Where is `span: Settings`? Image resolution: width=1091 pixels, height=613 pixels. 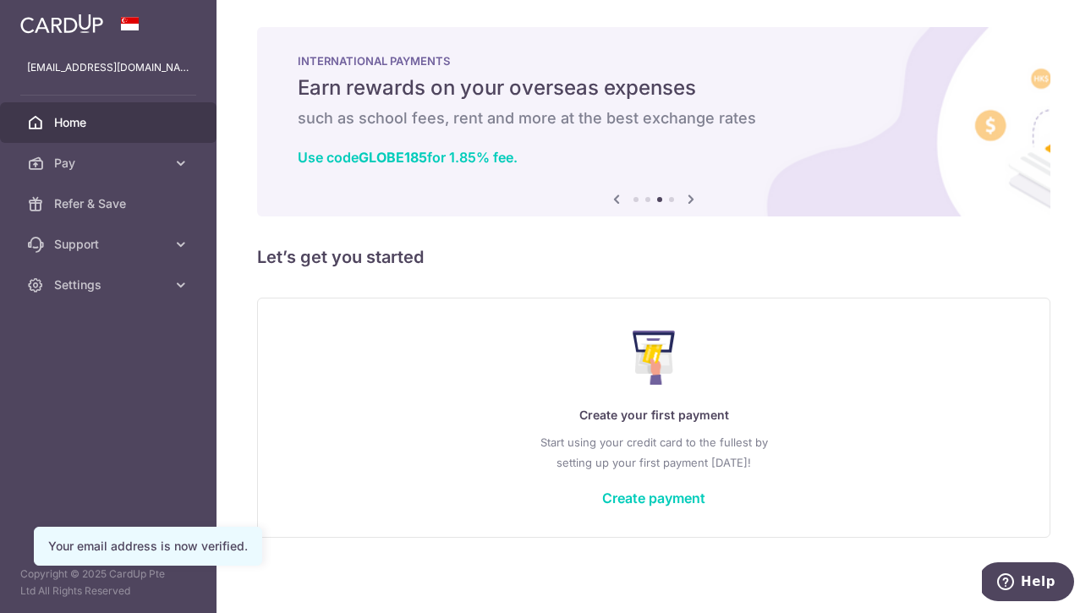
span: Settings is located at coordinates (110, 285).